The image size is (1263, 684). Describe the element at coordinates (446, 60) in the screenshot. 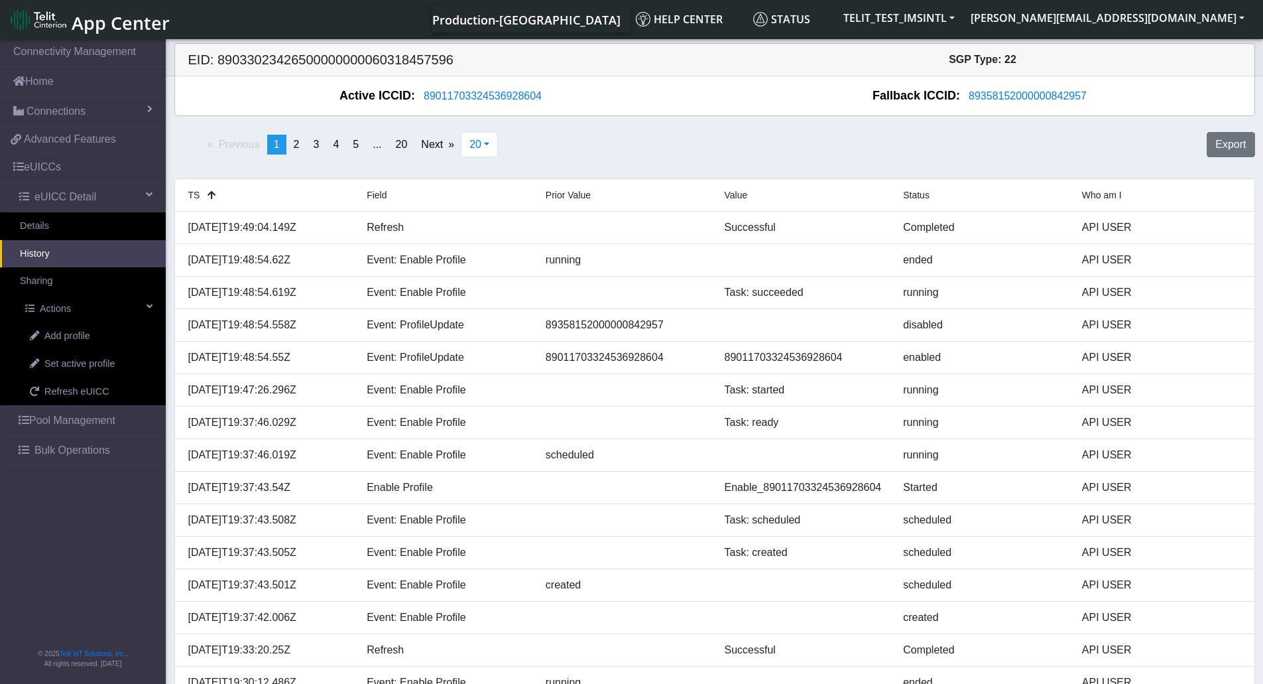

I see `h5: EID: 89033023426500000000060318457596` at that location.